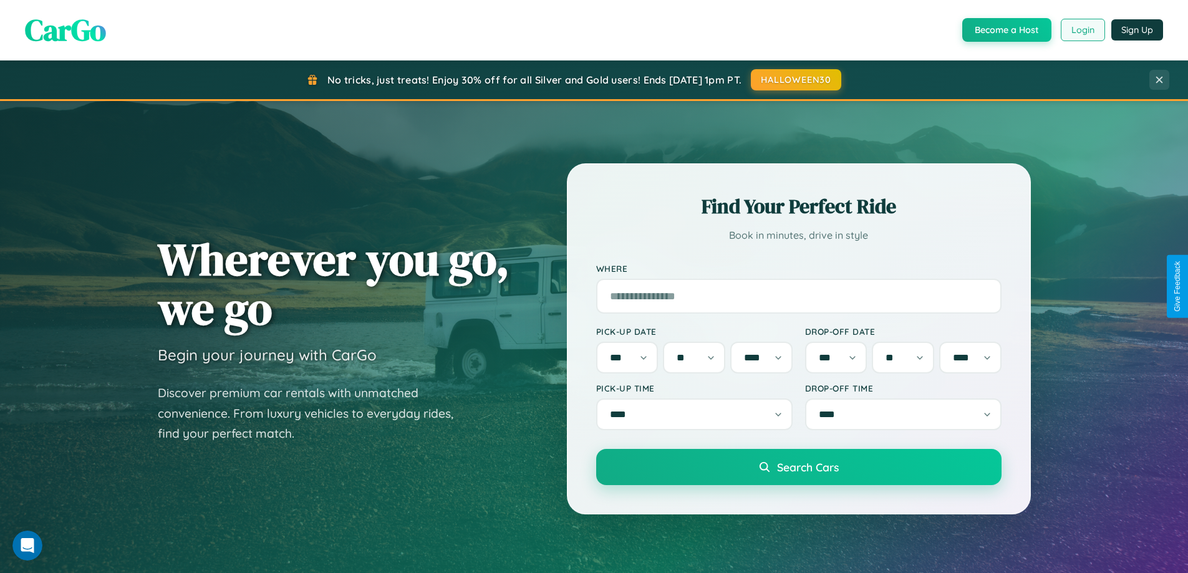 The height and width of the screenshot is (573, 1188). I want to click on label: Drop-off Time, so click(903, 388).